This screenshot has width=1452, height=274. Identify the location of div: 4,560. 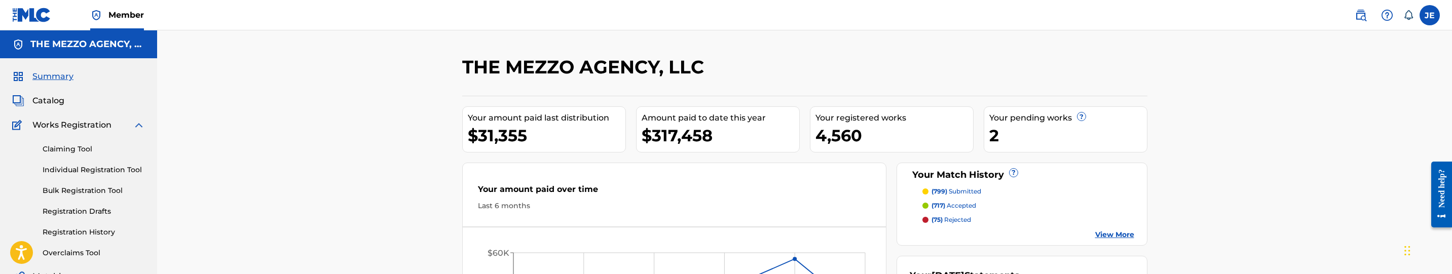
(894, 135).